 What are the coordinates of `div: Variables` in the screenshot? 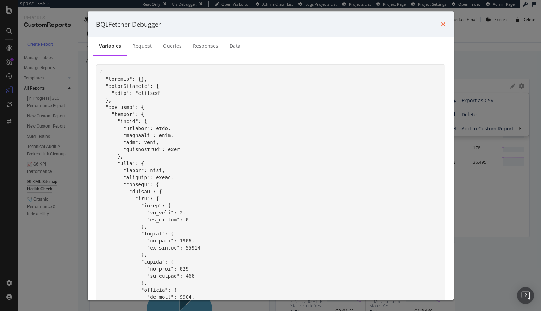 It's located at (110, 46).